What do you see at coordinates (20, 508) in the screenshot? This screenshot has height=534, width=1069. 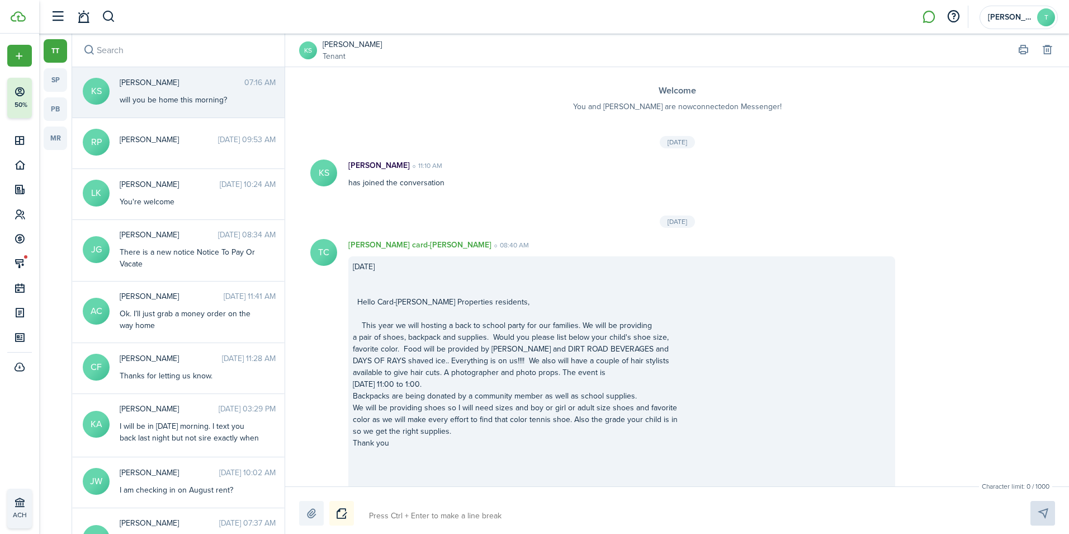 I see `a: ACH` at bounding box center [20, 508].